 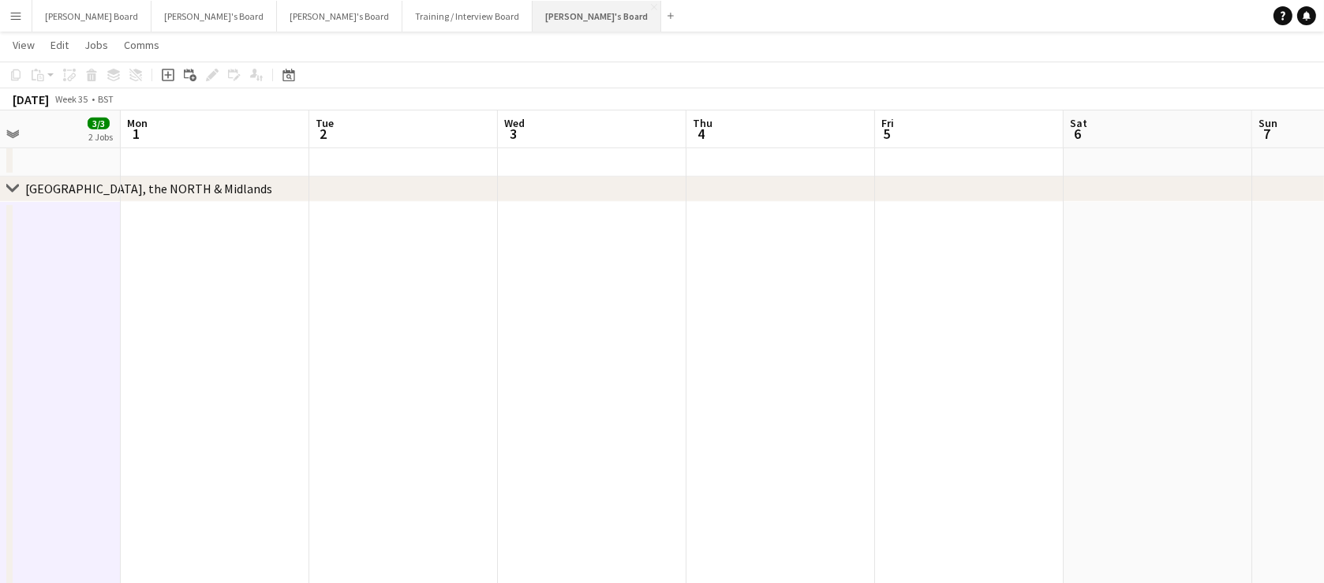 What do you see at coordinates (59, 45) in the screenshot?
I see `span: Edit` at bounding box center [59, 45].